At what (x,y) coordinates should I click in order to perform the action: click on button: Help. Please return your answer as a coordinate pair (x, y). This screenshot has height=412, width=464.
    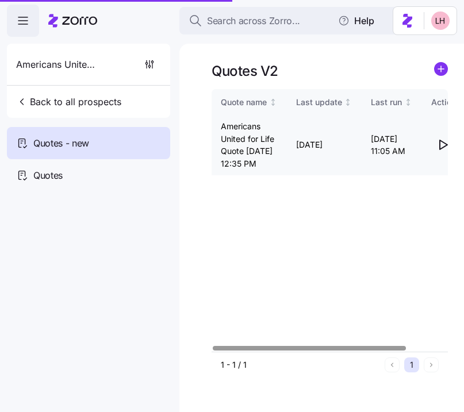
    Looking at the image, I should click on (356, 21).